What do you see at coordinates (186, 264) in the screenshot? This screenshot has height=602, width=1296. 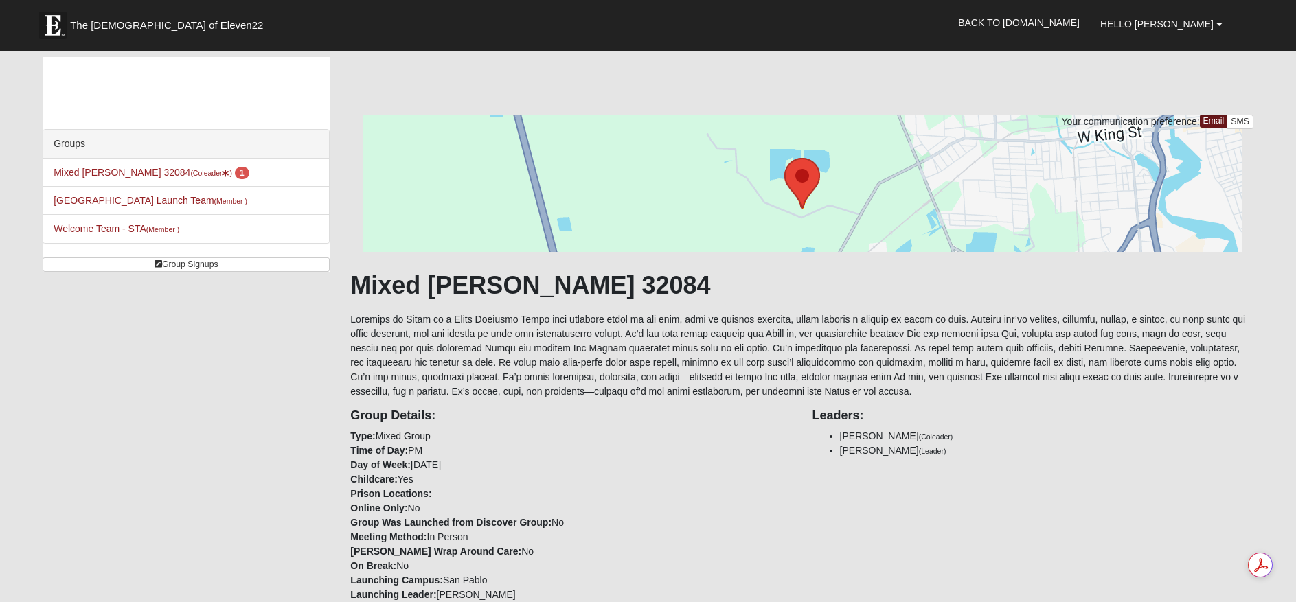 I see `a: Group Signups` at bounding box center [186, 264].